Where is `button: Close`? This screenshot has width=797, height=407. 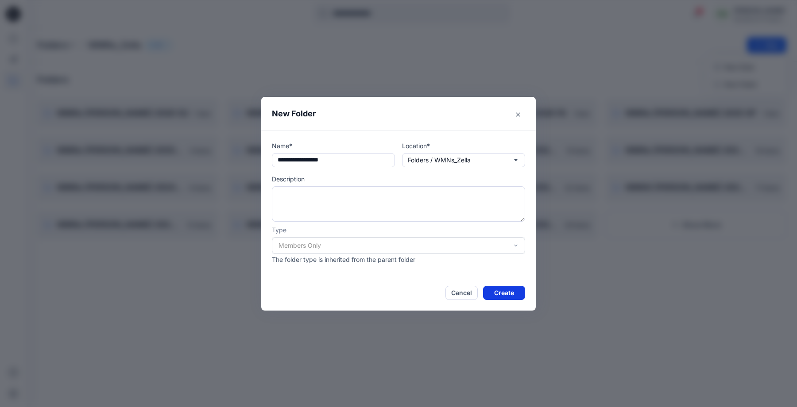 button: Close is located at coordinates (518, 115).